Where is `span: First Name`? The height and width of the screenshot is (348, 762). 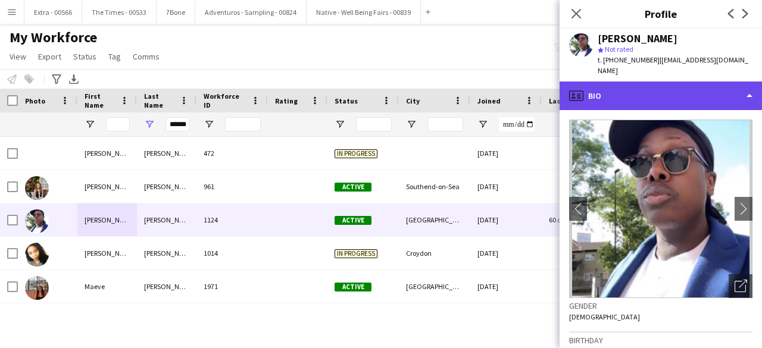
span: First Name is located at coordinates (100, 101).